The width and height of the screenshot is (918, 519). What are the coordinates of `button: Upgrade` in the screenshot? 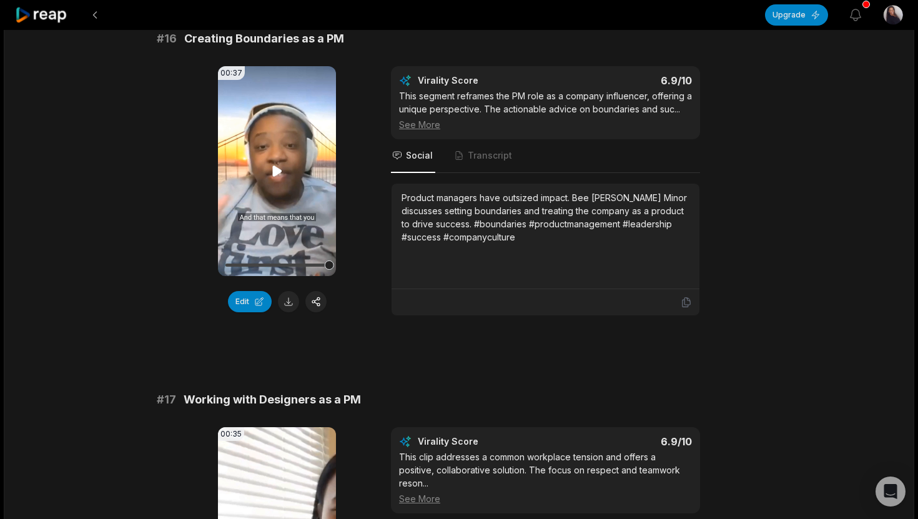 It's located at (796, 15).